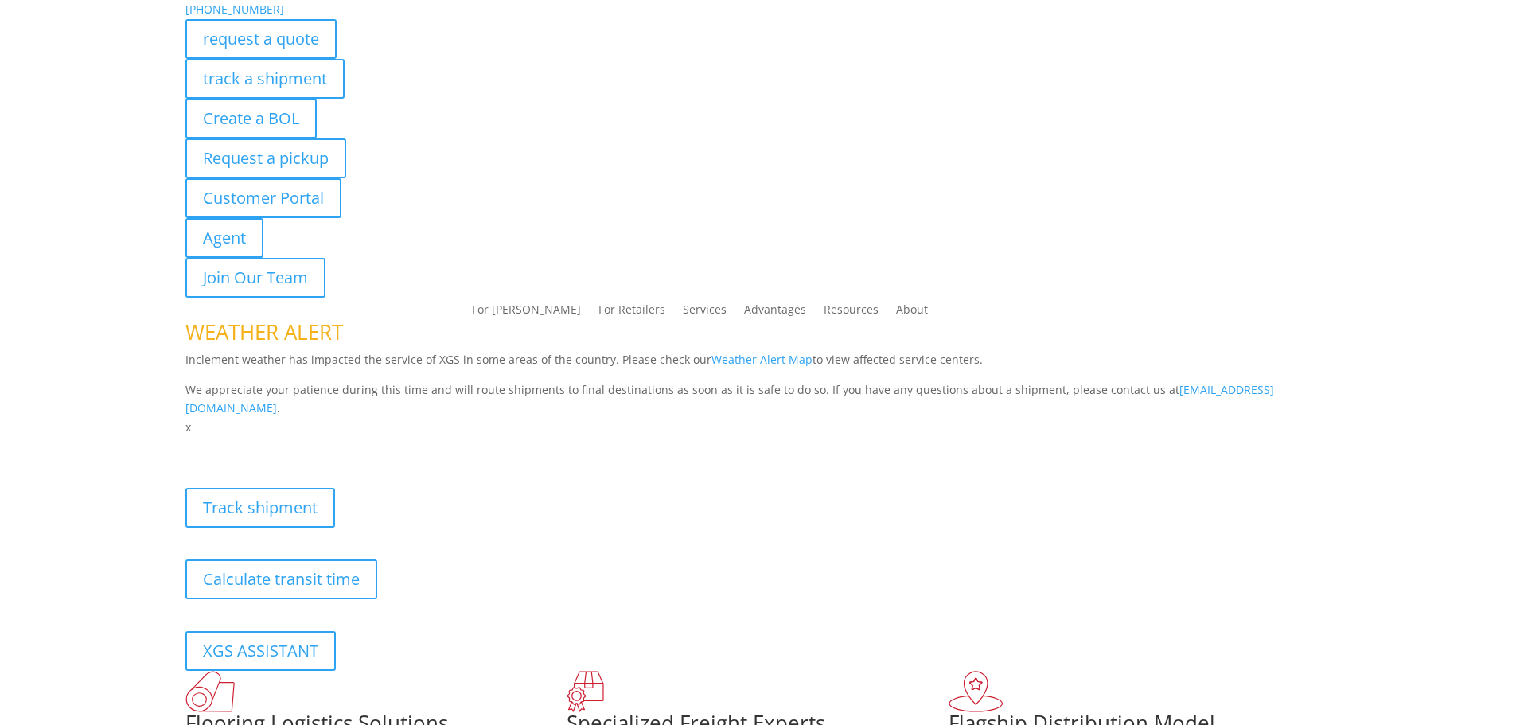 The image size is (1516, 725). I want to click on a: Agent, so click(224, 238).